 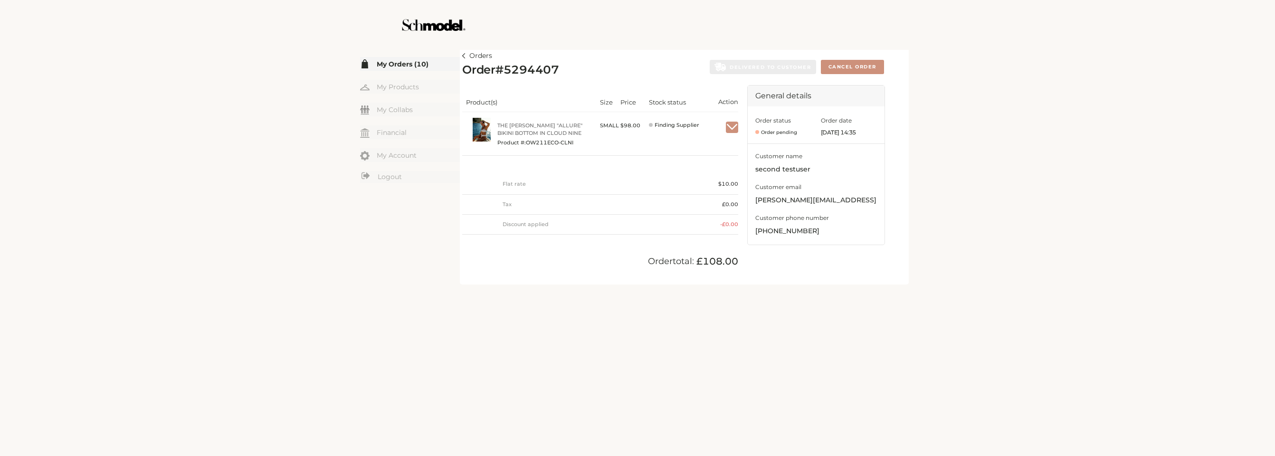 What do you see at coordinates (365, 110) in the screenshot?
I see `img: my-friends.svg` at bounding box center [365, 110].